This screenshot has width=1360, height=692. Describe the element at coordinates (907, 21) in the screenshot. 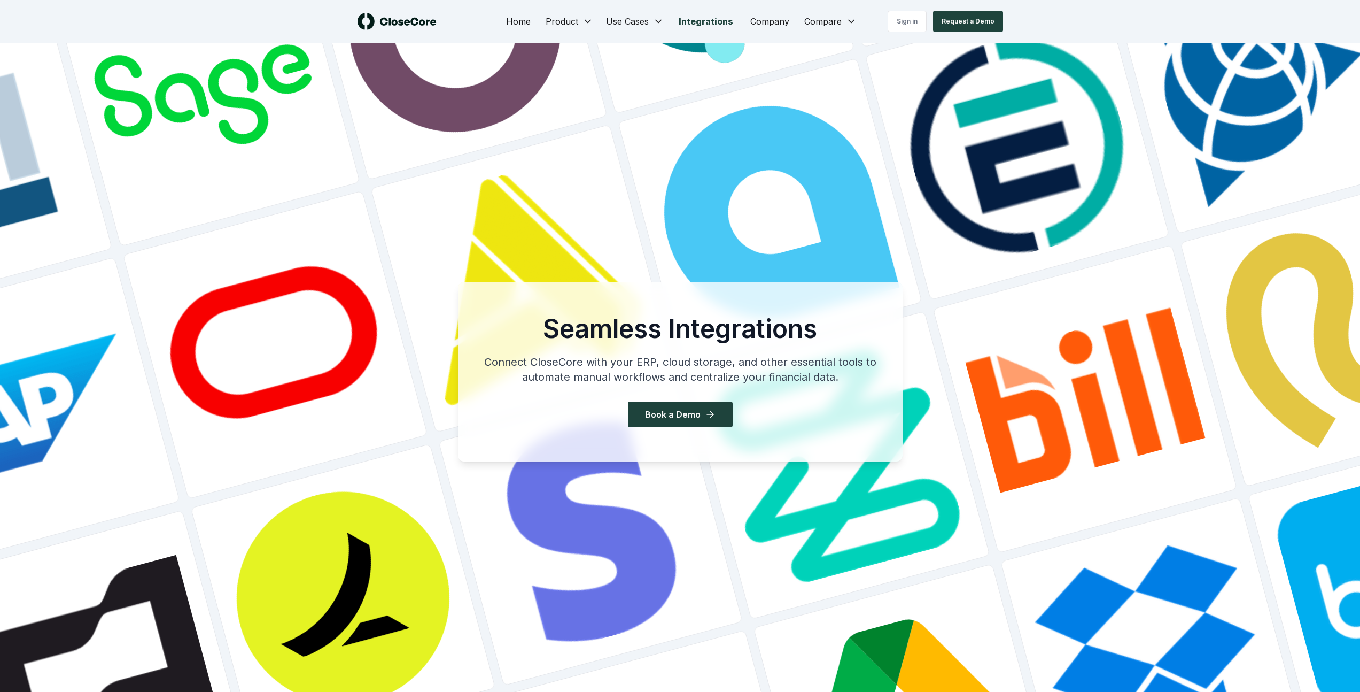

I see `a: Sign in` at that location.